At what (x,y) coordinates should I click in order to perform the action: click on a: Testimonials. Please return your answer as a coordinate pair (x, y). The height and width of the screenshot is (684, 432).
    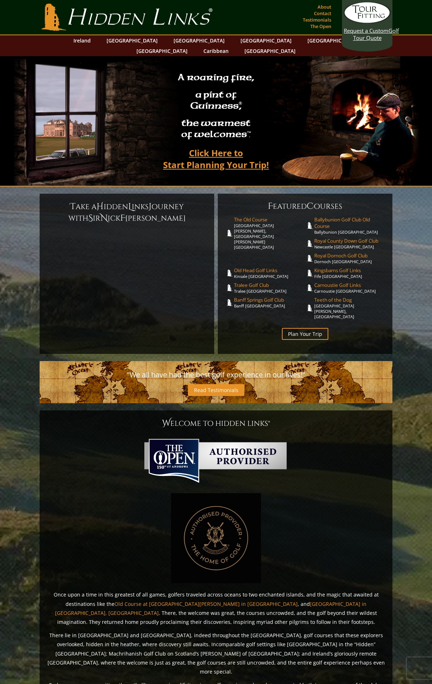
    Looking at the image, I should click on (317, 20).